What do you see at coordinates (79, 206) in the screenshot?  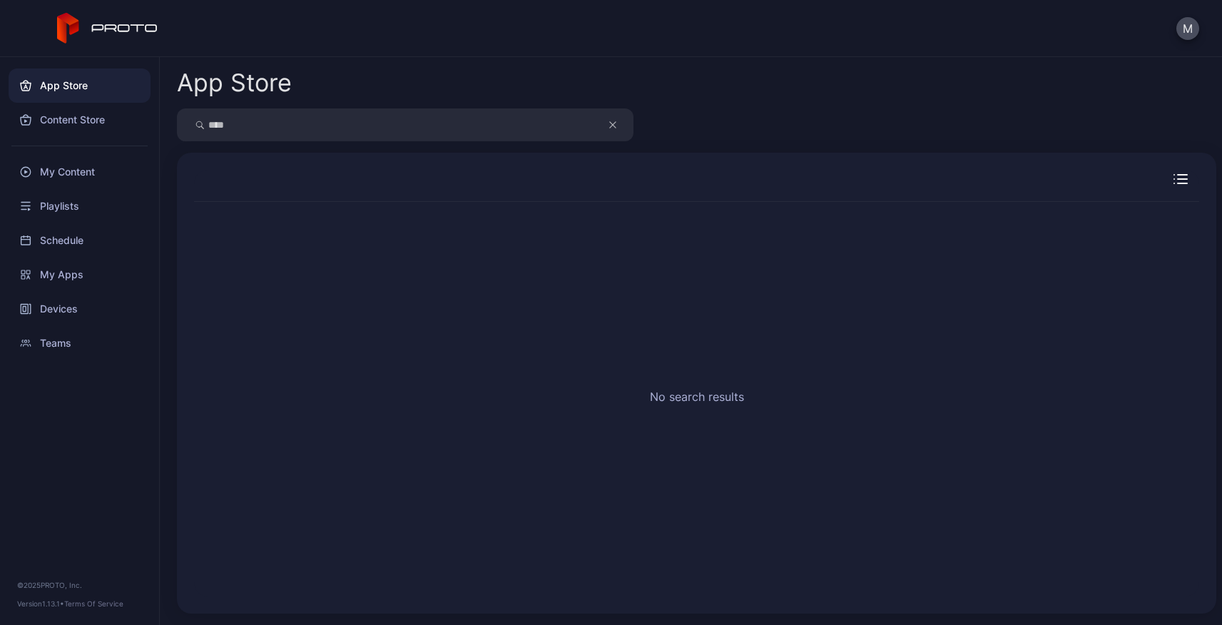 I see `div: Playlists` at bounding box center [79, 206].